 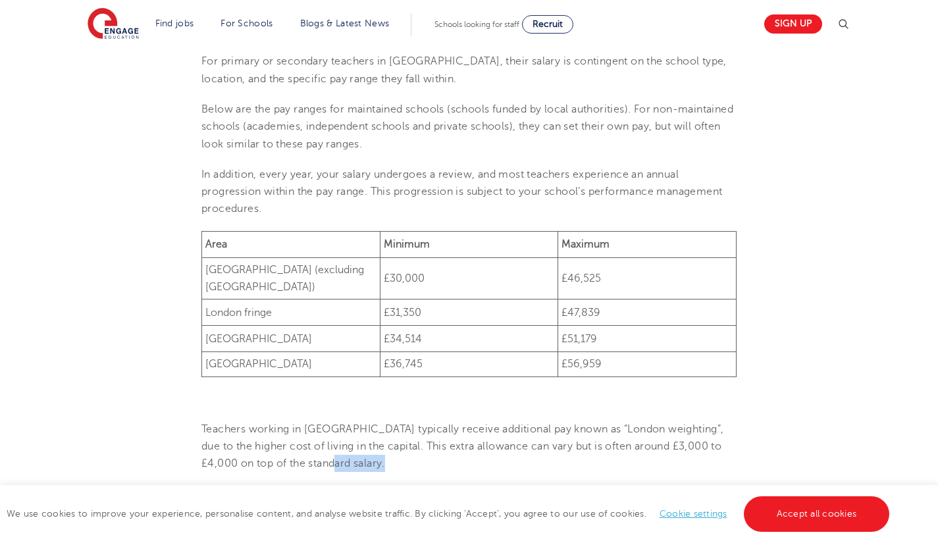 What do you see at coordinates (462, 192) in the screenshot?
I see `span: In addition, every year, your salary undergoes a review, and most teachers experience an annual p...` at bounding box center [462, 192].